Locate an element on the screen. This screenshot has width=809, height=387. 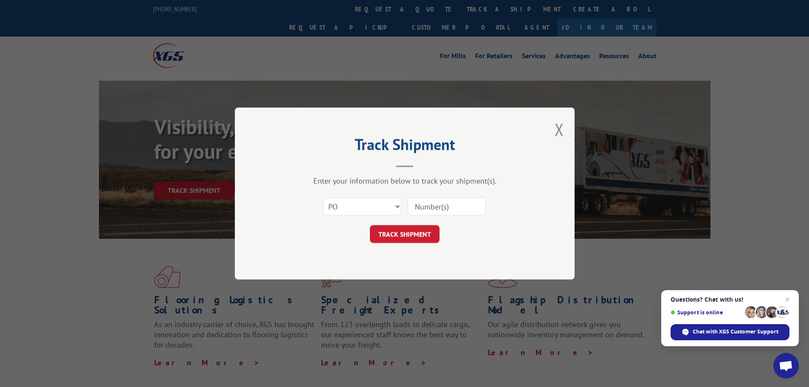
span: Questions? Chat with us! is located at coordinates (730, 300).